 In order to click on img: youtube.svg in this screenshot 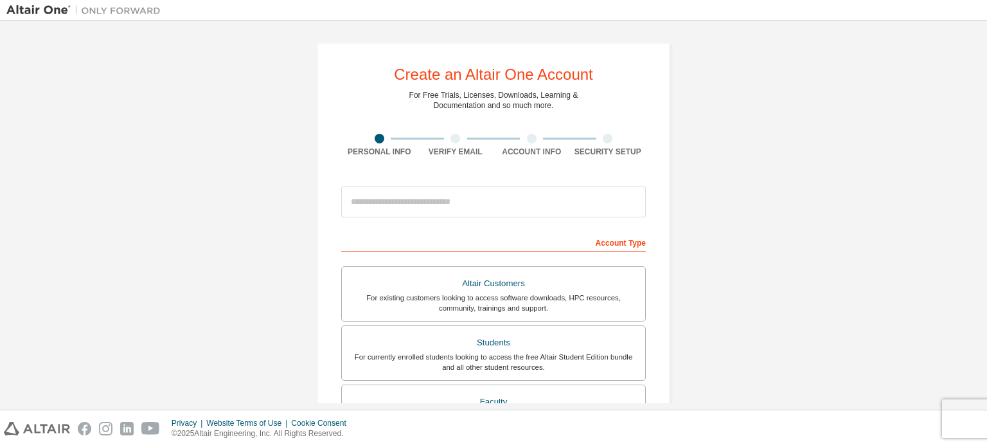, I will do `click(150, 428)`.